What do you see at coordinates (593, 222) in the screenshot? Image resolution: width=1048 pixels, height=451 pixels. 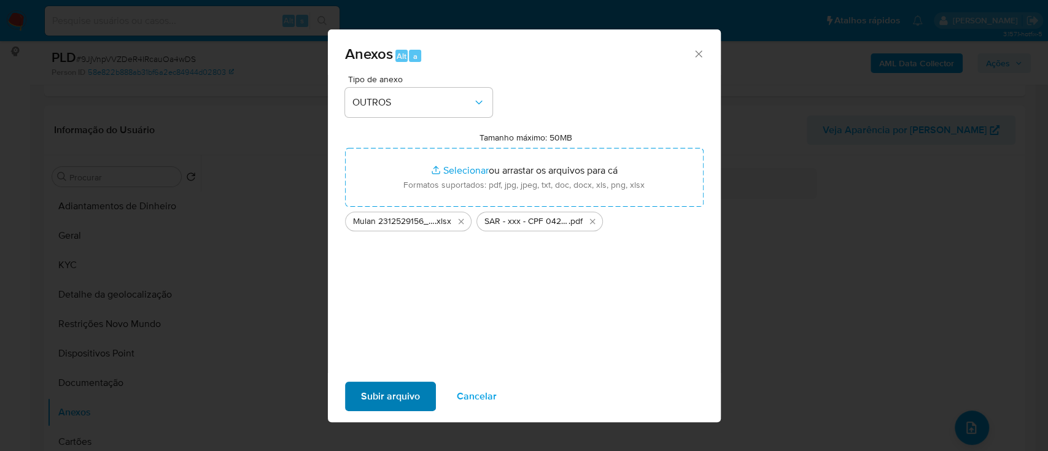 I see `button: Excluir SAR - xxx - CPF 04256279180 - EDILAINE DRIELE DA SILVA.pdf` at bounding box center [593, 222].